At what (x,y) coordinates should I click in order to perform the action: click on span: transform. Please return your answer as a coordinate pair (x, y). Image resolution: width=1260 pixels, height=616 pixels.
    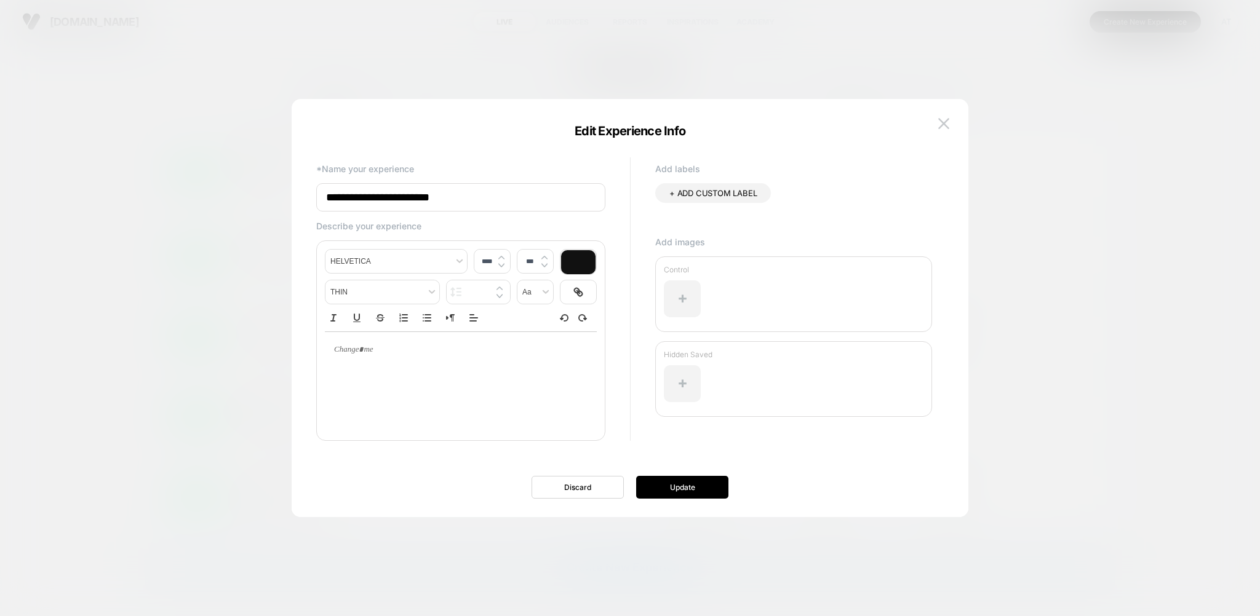
    Looking at the image, I should click on (535, 292).